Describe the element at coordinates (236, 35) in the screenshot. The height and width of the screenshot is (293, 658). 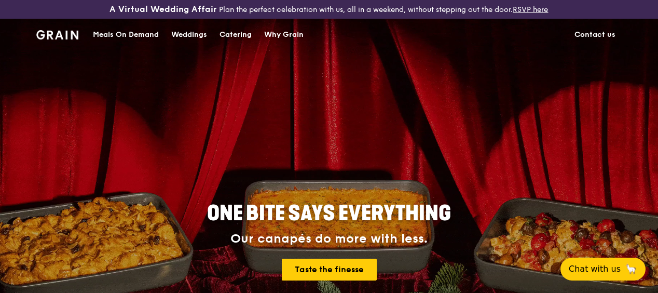
I see `a: Catering` at that location.